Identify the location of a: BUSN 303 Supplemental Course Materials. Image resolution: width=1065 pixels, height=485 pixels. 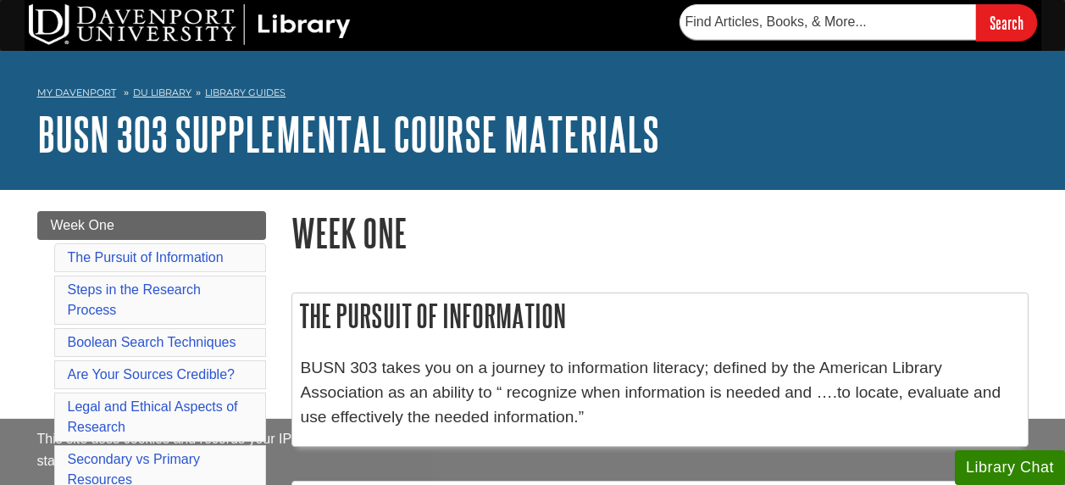
(348, 134).